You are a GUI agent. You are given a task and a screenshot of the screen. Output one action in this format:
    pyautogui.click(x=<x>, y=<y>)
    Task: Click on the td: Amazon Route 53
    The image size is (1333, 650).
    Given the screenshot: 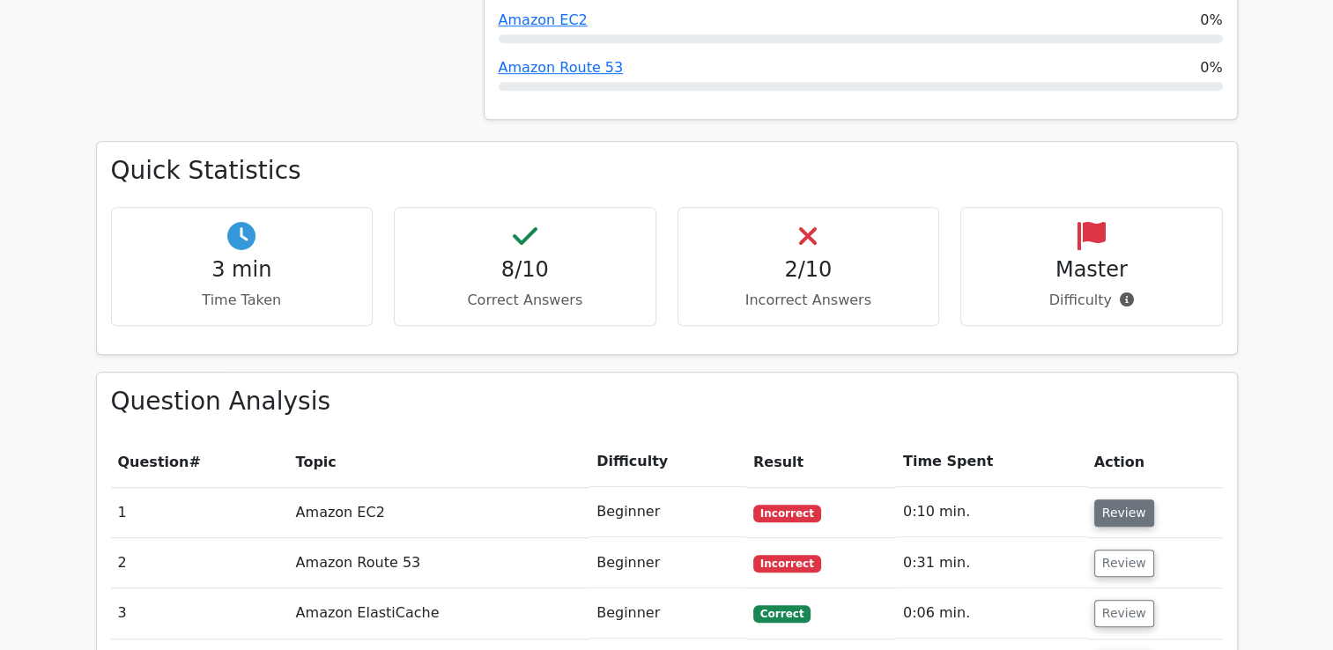 What is the action you would take?
    pyautogui.click(x=440, y=563)
    